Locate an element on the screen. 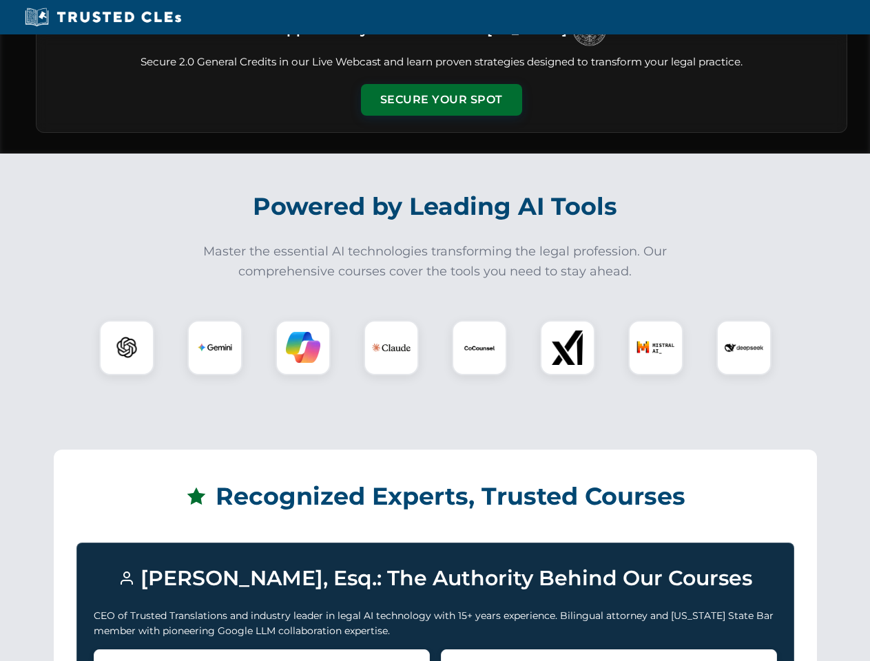 This screenshot has height=661, width=870. h2: Recognized Experts, Trusted Courses is located at coordinates (435, 497).